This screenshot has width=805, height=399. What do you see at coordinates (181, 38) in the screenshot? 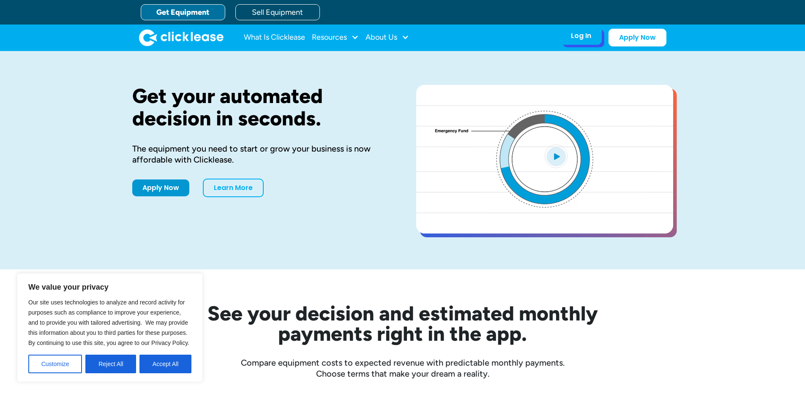
I see `img: Clicklease logo` at bounding box center [181, 38].